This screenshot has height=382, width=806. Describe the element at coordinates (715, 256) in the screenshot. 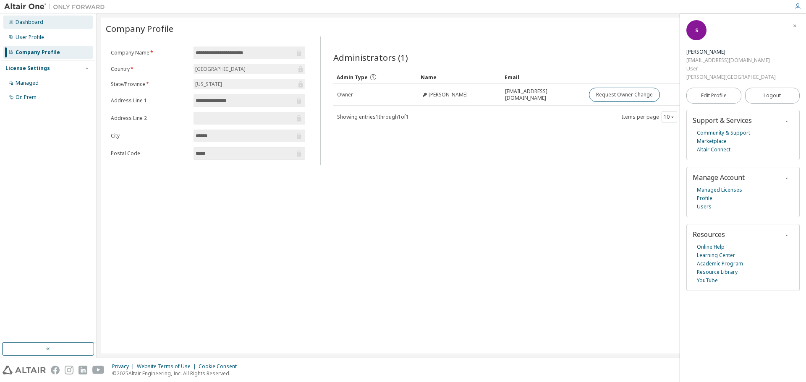

I see `a: Learning Center` at that location.